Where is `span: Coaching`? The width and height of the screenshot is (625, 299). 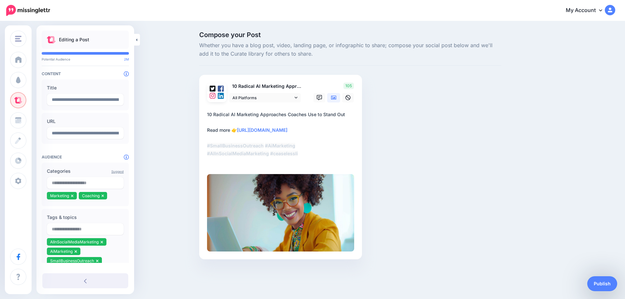 span: Coaching is located at coordinates (91, 196).